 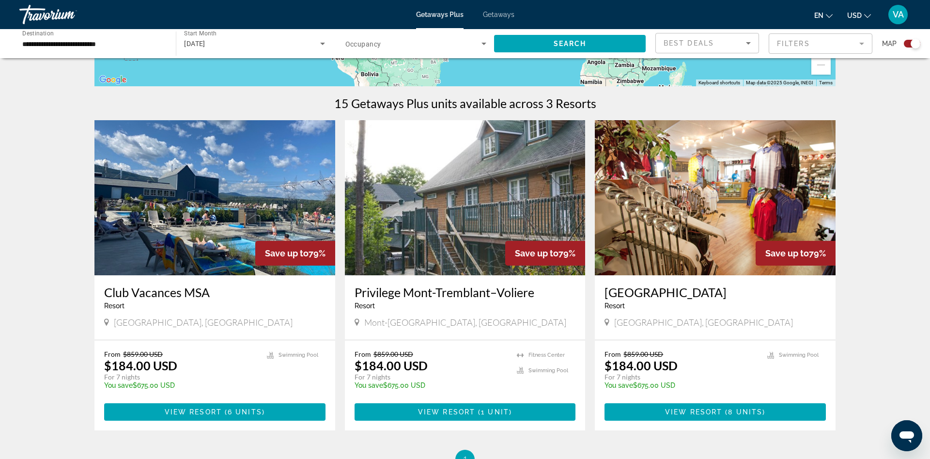 I want to click on span: Getaways, so click(x=499, y=15).